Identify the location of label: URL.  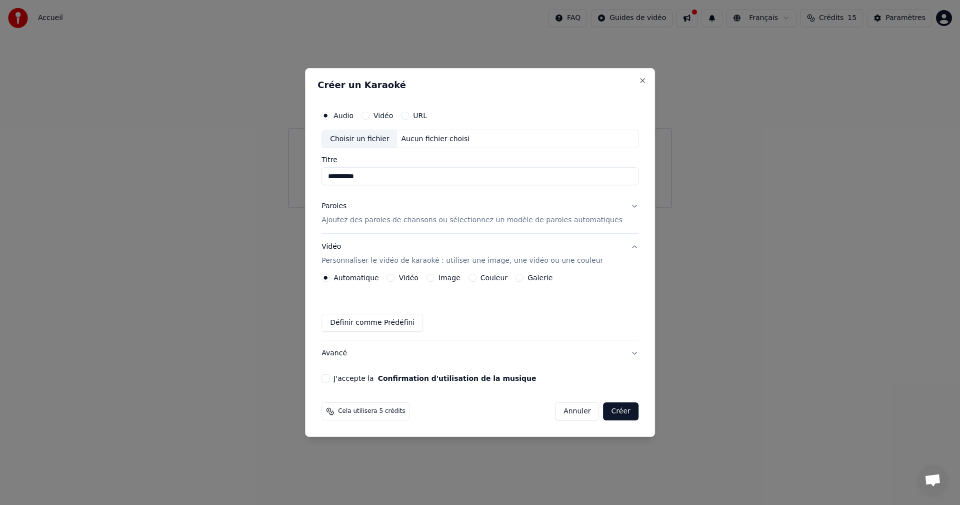
(420, 116).